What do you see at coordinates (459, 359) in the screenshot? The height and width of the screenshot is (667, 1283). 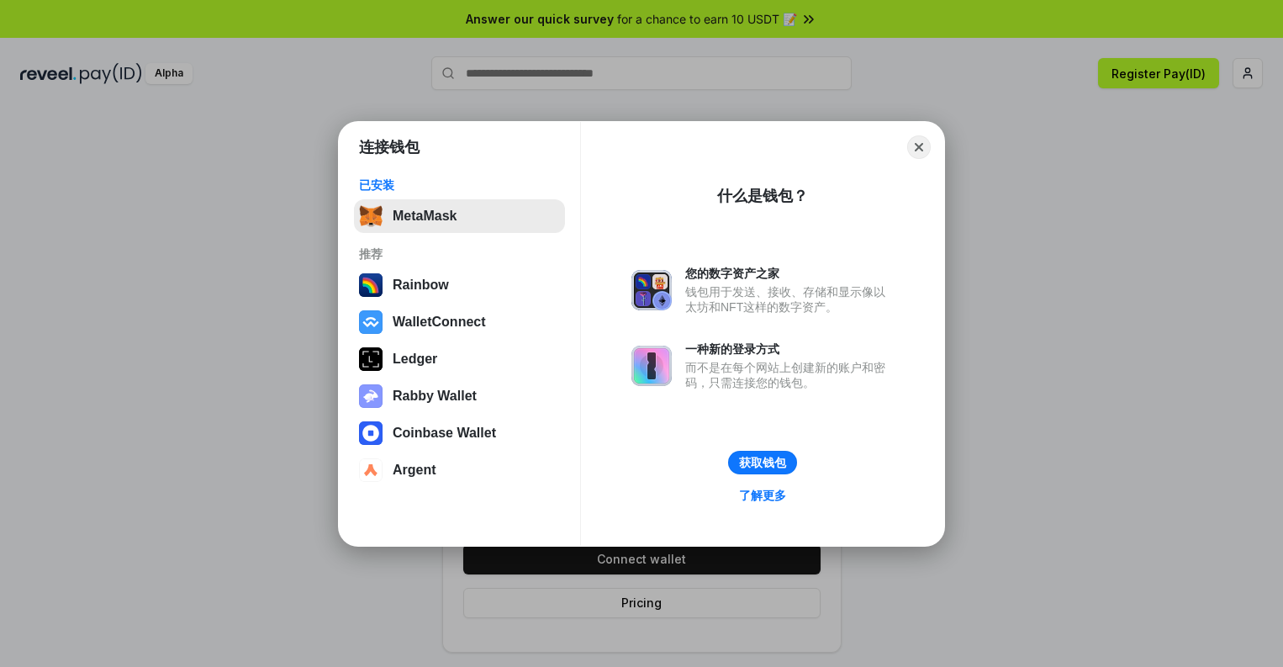 I see `button: Ledger` at bounding box center [459, 359].